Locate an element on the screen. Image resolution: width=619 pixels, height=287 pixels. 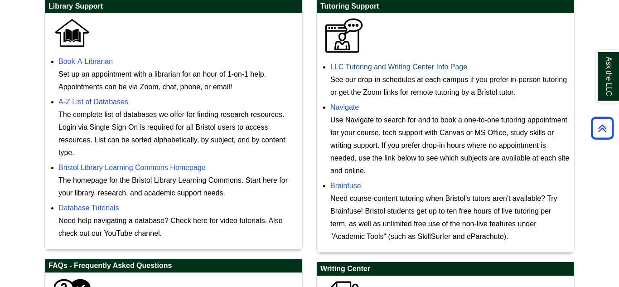
a: LLC Tutoring and Writing Center Info Page is located at coordinates (399, 67).